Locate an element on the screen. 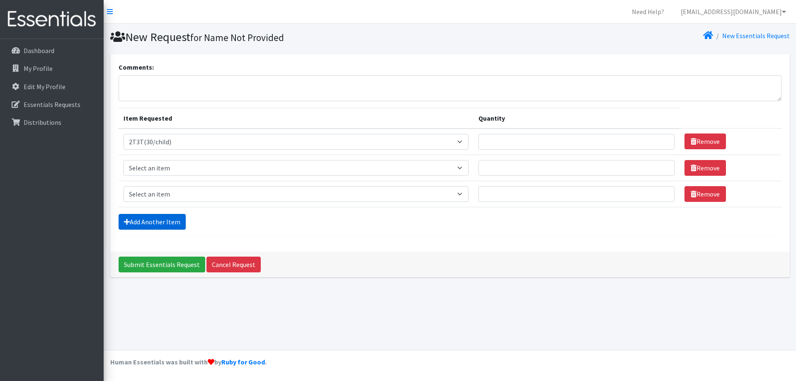  th: Item Requested is located at coordinates (296, 118).